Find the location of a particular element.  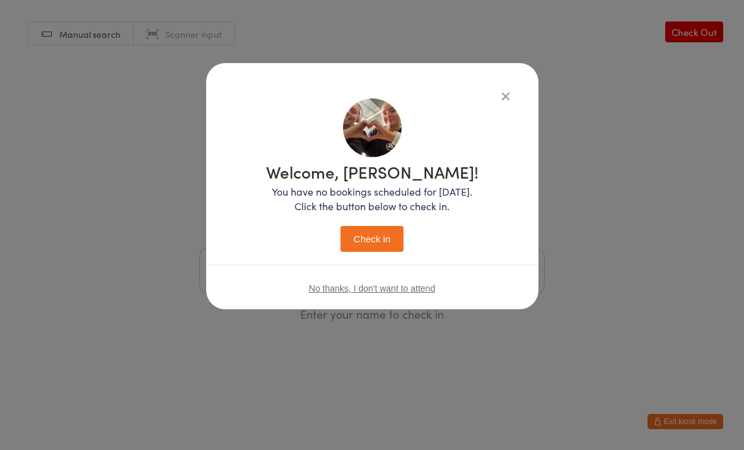

button: No thanks, I don't want to attend is located at coordinates (372, 288).